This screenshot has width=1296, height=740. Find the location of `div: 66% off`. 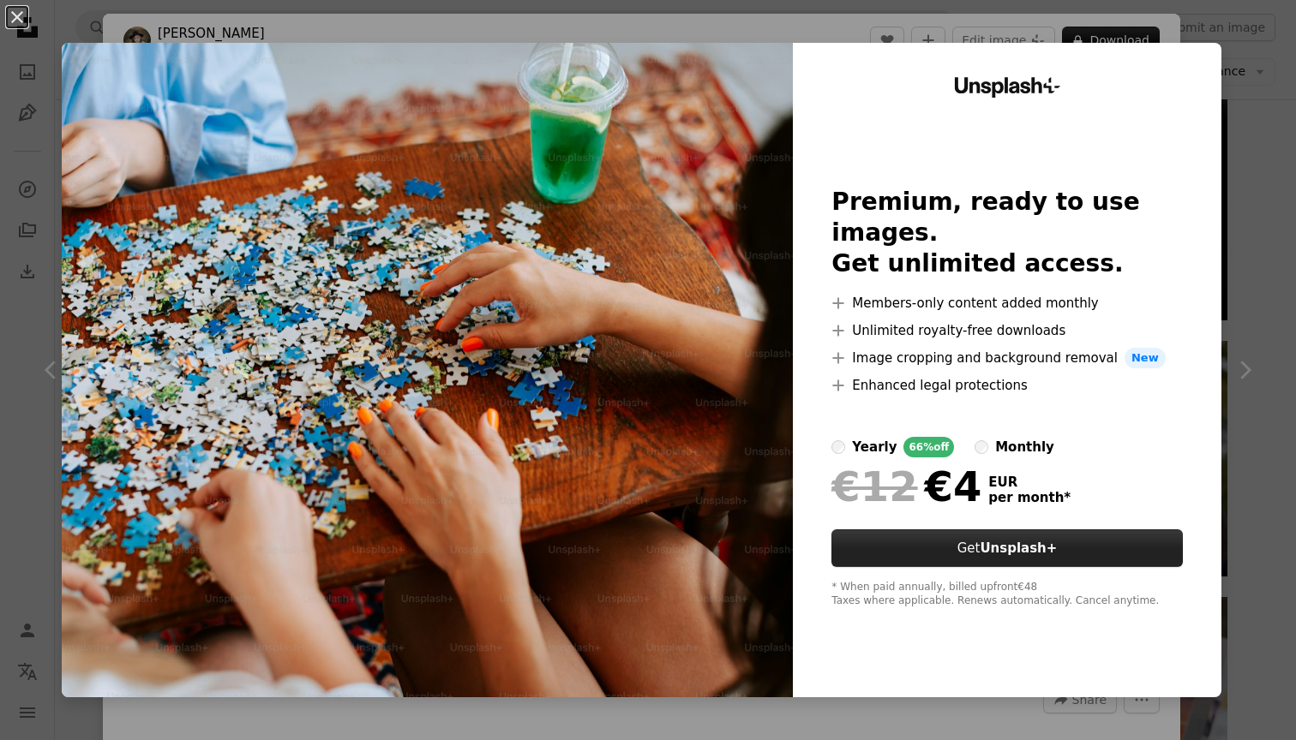

div: 66% off is located at coordinates (928, 447).